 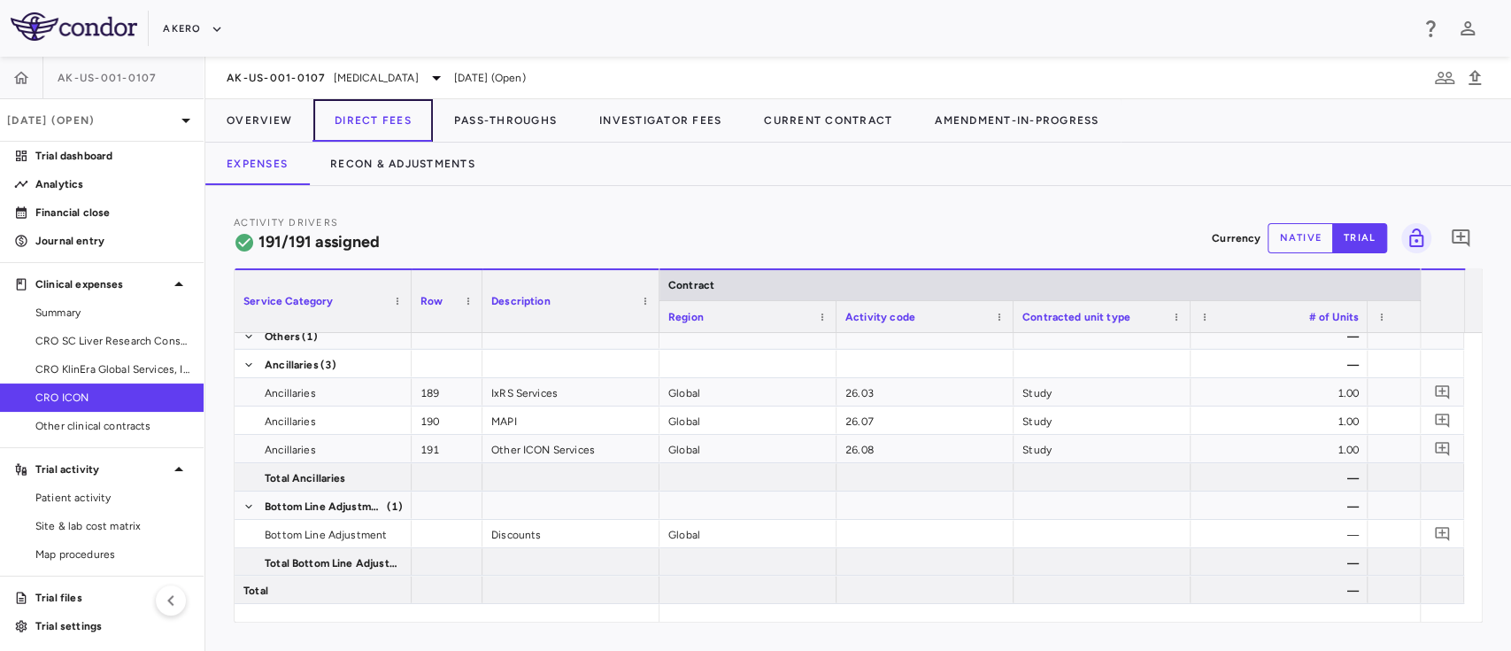 I want to click on button: native, so click(x=1301, y=238).